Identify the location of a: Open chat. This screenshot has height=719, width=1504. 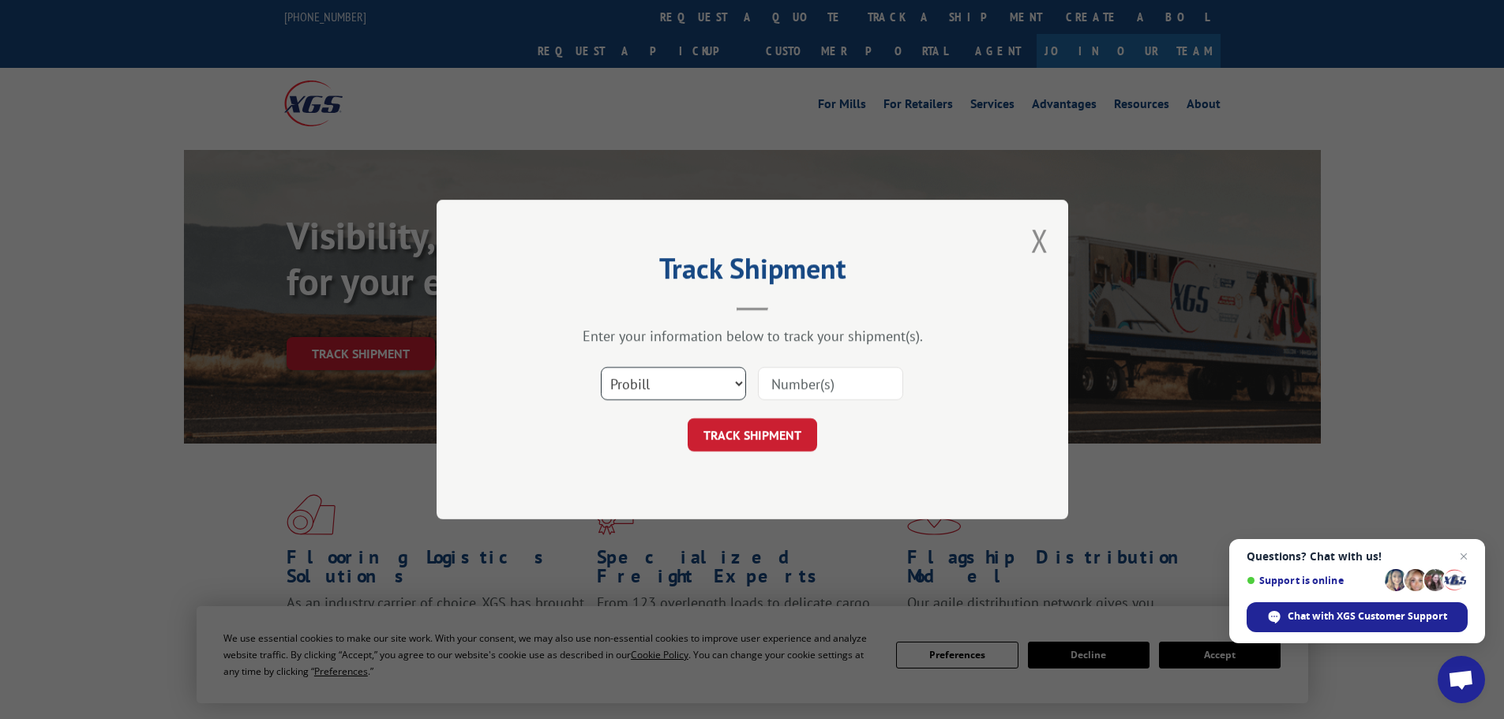
(1462, 680).